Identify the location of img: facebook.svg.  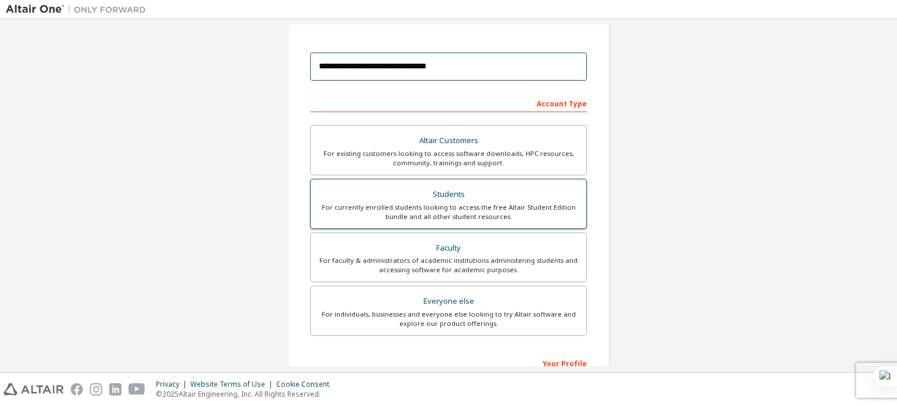
(76, 389).